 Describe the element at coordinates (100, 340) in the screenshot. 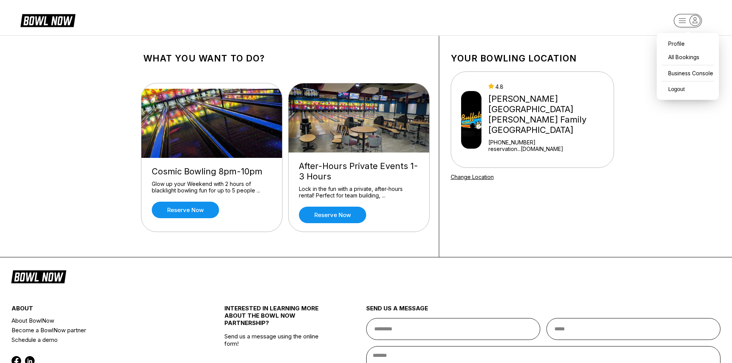

I see `a: Schedule a demo` at that location.